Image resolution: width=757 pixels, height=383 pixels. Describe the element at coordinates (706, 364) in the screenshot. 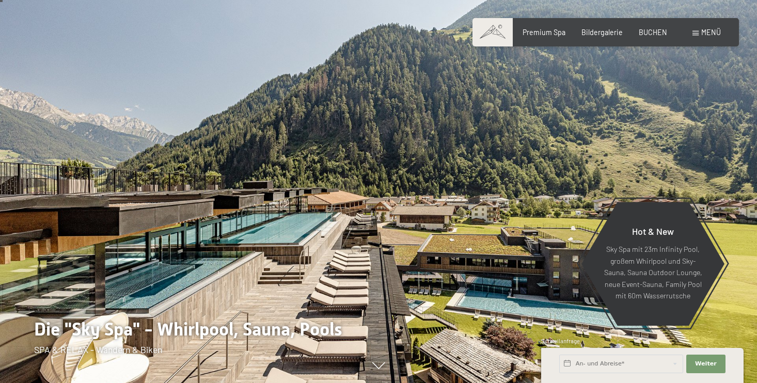

I see `span: Weiter` at that location.